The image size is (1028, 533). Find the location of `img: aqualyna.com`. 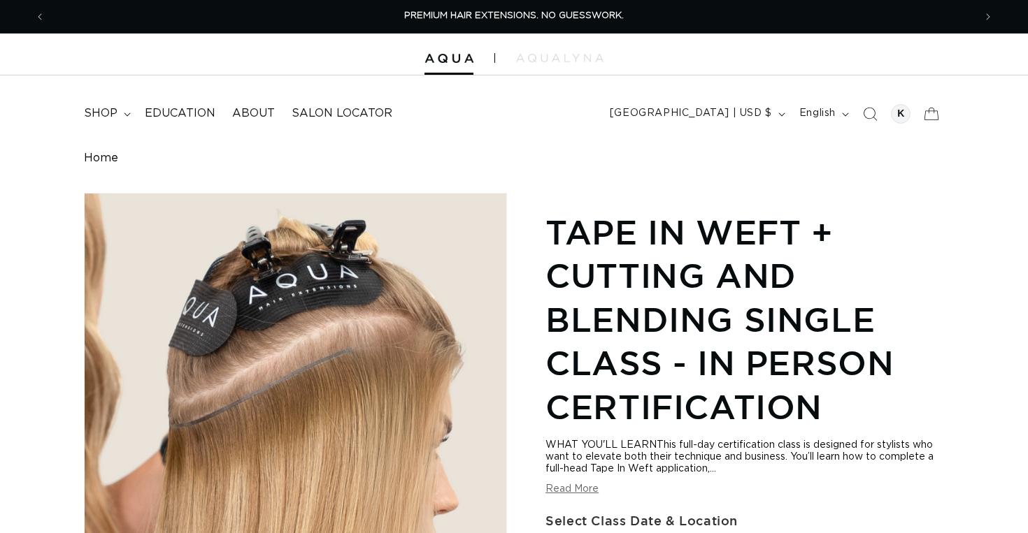

img: aqualyna.com is located at coordinates (559, 58).